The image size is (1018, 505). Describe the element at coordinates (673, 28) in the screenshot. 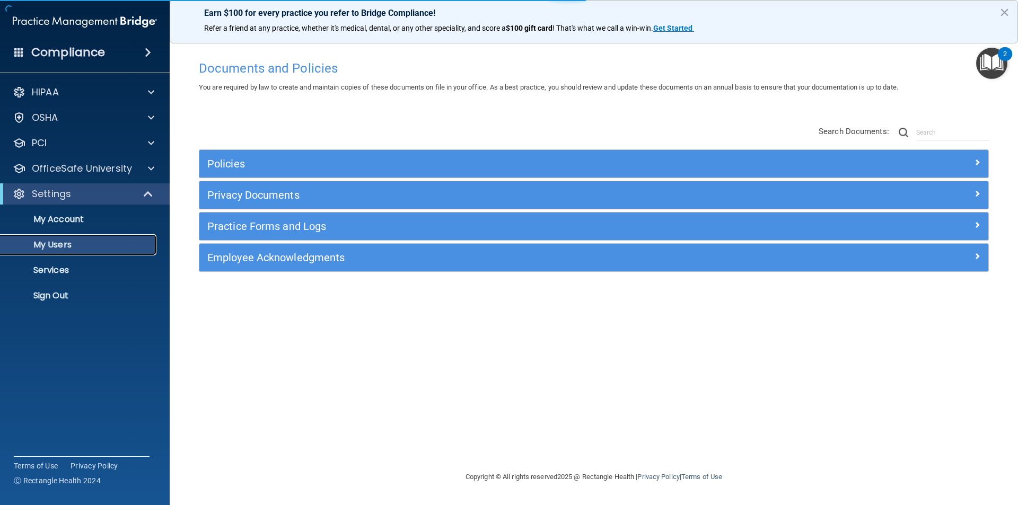

I see `strong: Get Started` at that location.